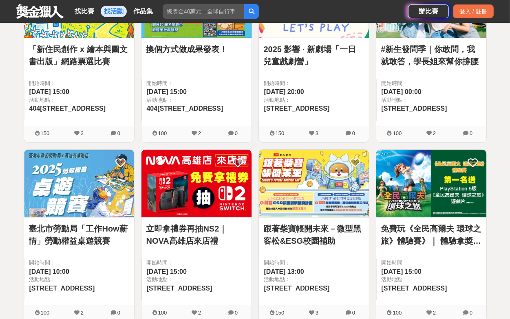 The image size is (510, 319). Describe the element at coordinates (473, 11) in the screenshot. I see `div: 登入 / 註冊` at that location.